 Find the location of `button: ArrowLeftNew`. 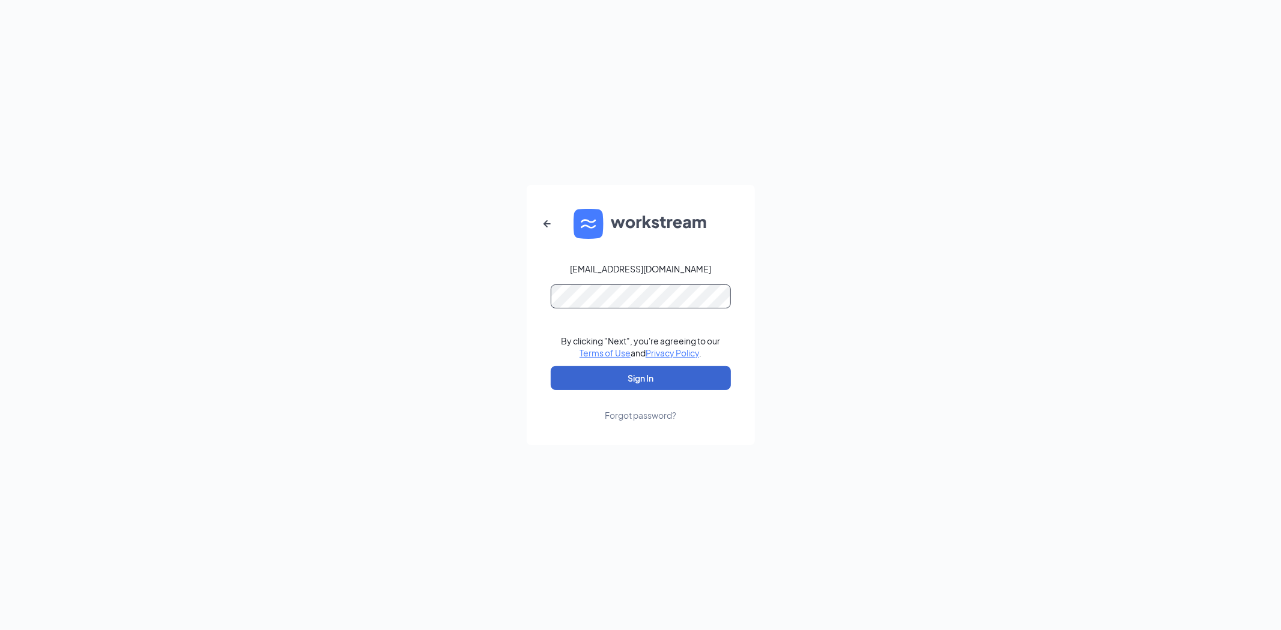

button: ArrowLeftNew is located at coordinates (547, 224).